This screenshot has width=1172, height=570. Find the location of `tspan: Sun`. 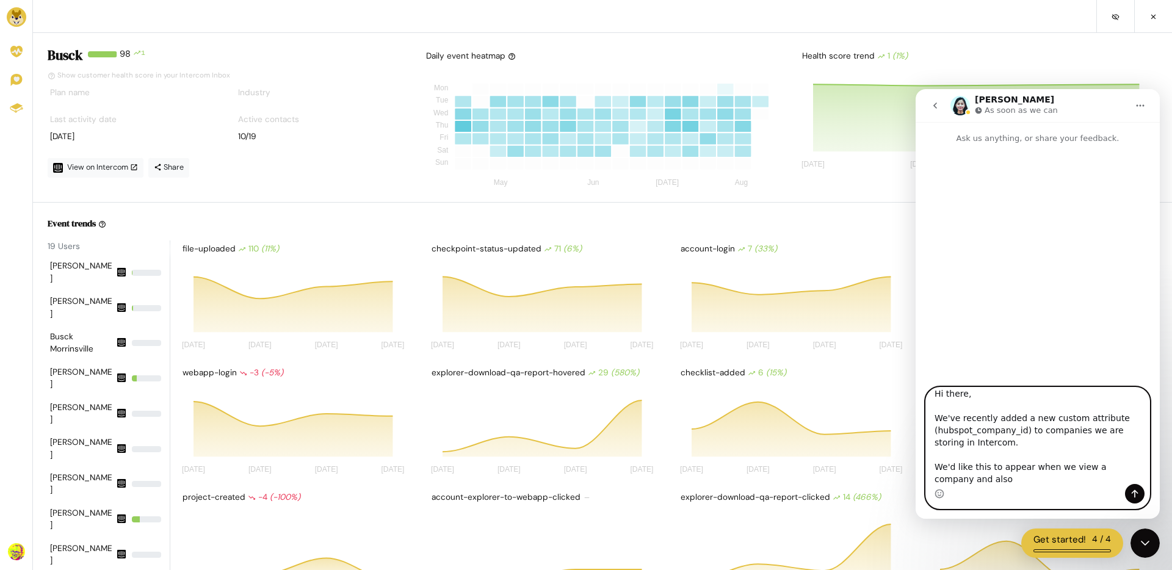

tspan: Sun is located at coordinates (441, 162).